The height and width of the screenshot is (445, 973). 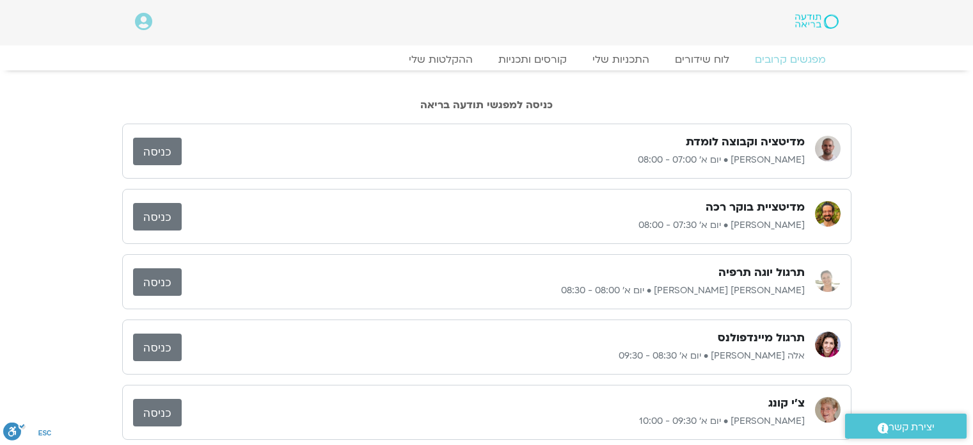 I want to click on a: ההקלטות שלי, so click(x=441, y=60).